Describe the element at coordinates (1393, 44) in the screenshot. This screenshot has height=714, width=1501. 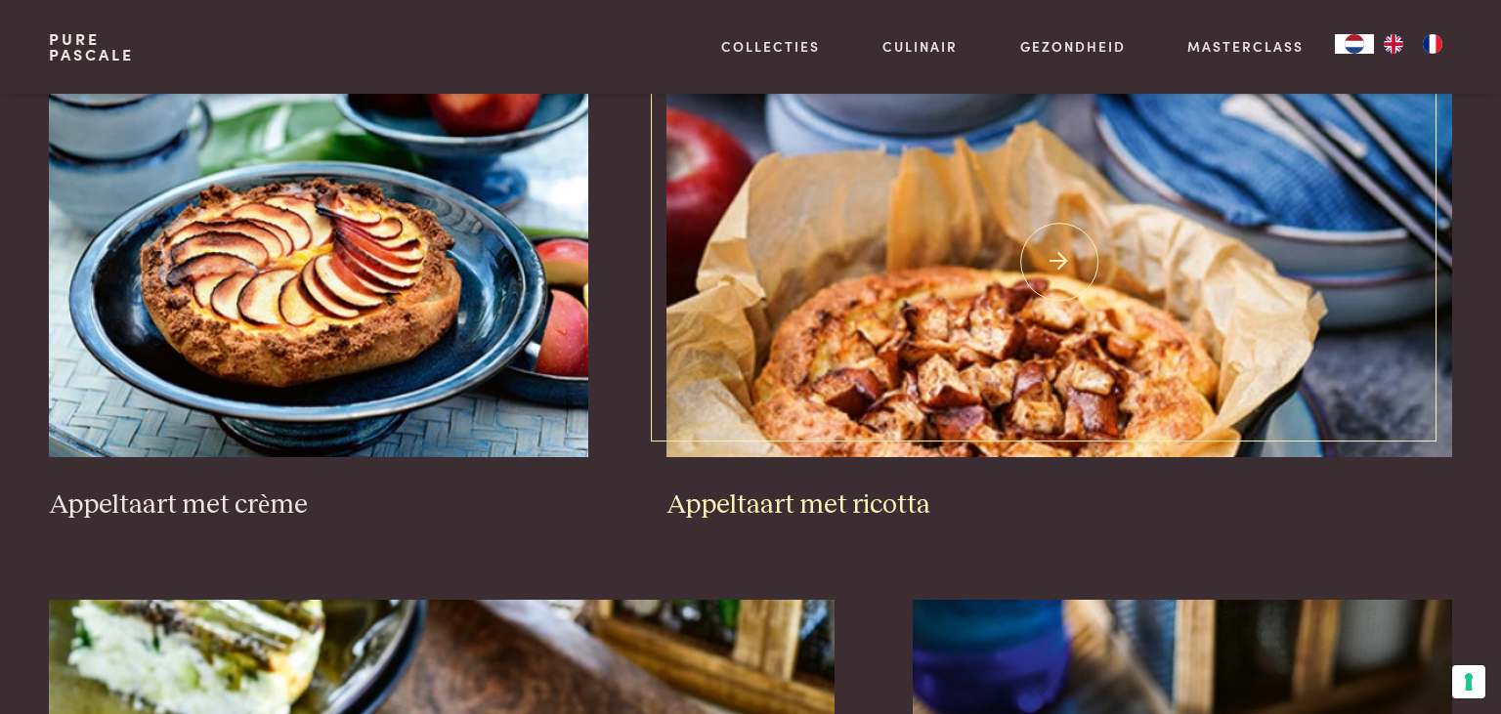
I see `a: EN` at that location.